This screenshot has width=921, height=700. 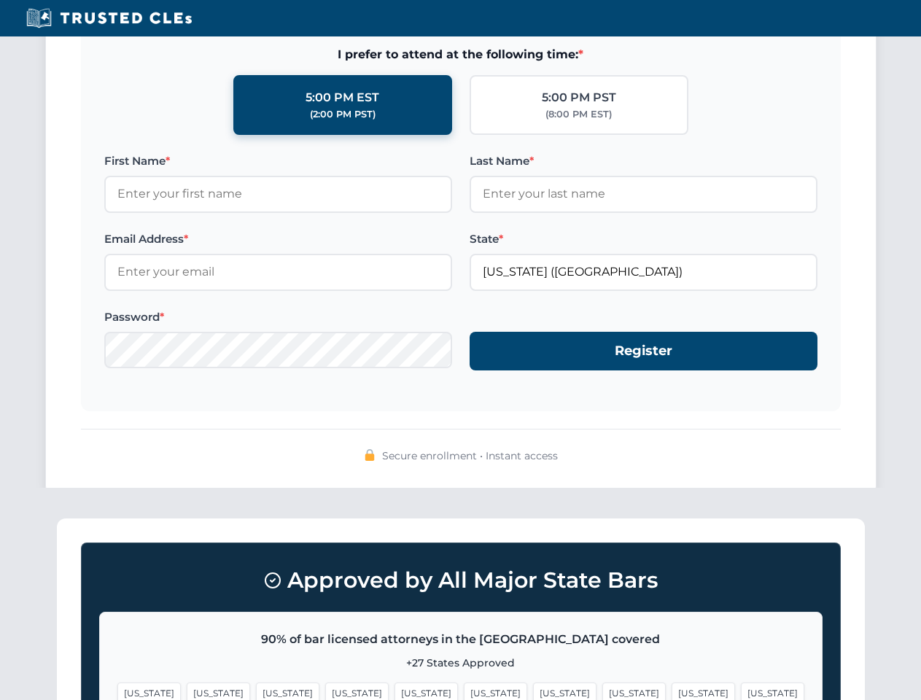 What do you see at coordinates (343, 114) in the screenshot?
I see `div: (2:00 PM PST)` at bounding box center [343, 114].